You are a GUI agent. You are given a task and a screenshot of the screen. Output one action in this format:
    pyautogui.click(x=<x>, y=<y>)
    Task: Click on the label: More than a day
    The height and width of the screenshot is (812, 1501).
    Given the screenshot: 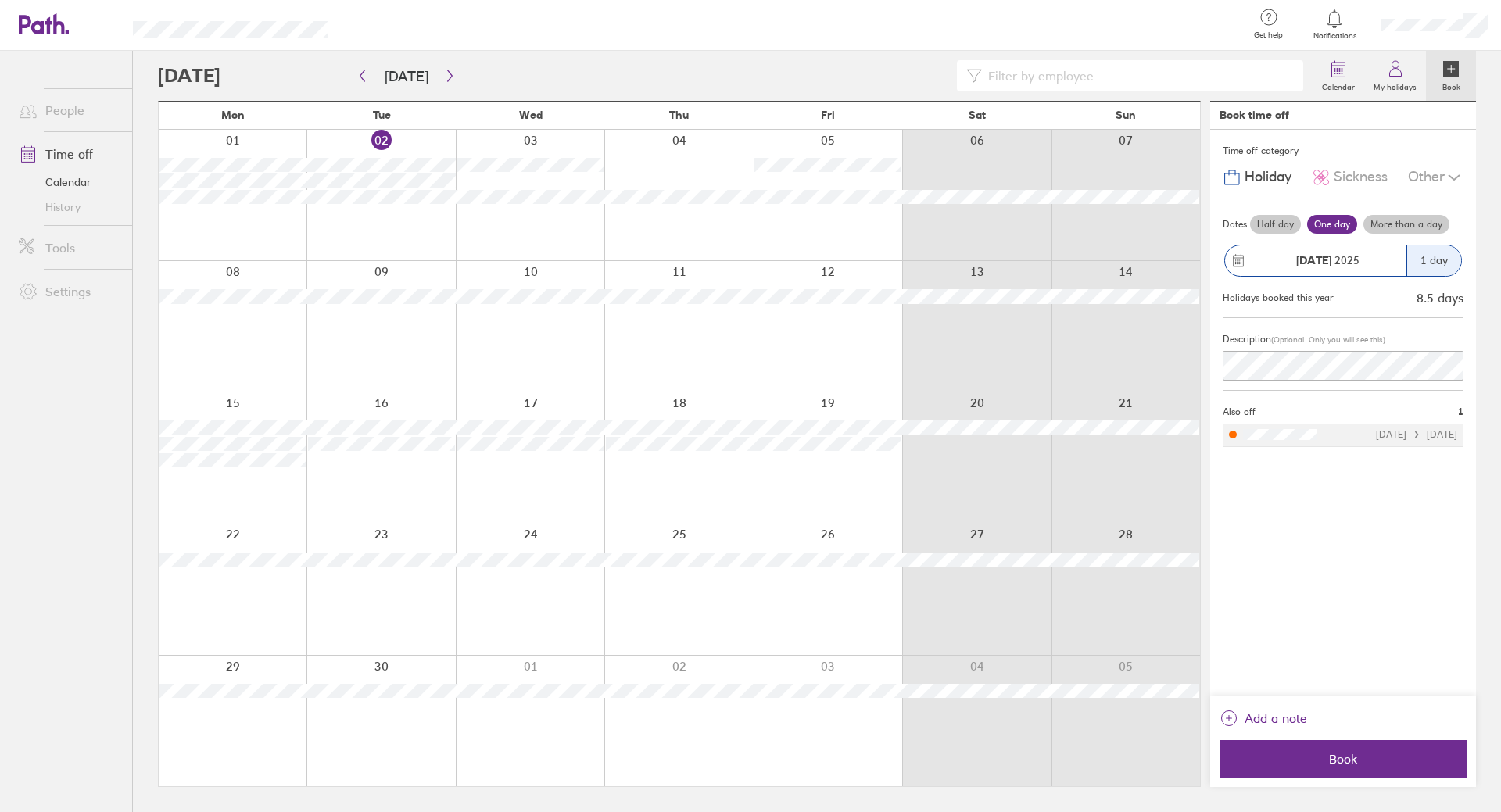 What is the action you would take?
    pyautogui.click(x=1406, y=224)
    